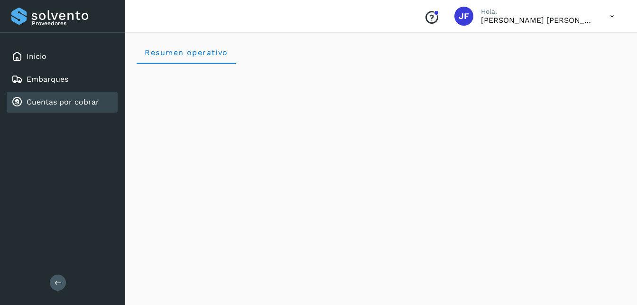 The image size is (637, 305). Describe the element at coordinates (73, 23) in the screenshot. I see `p: Proveedores` at that location.